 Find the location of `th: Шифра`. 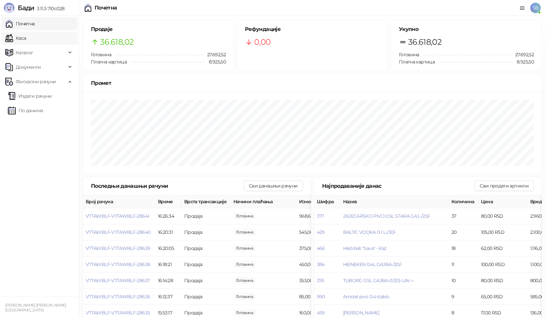

th: Шифра is located at coordinates (328, 201).